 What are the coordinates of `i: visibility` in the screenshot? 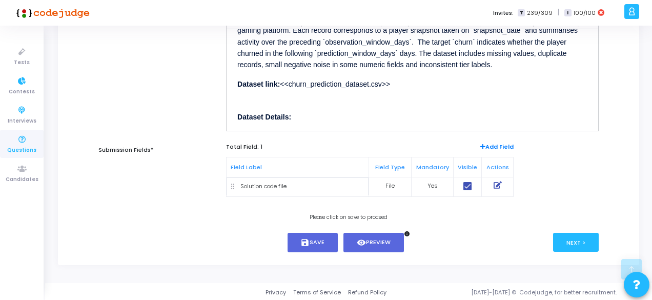 It's located at (361, 242).